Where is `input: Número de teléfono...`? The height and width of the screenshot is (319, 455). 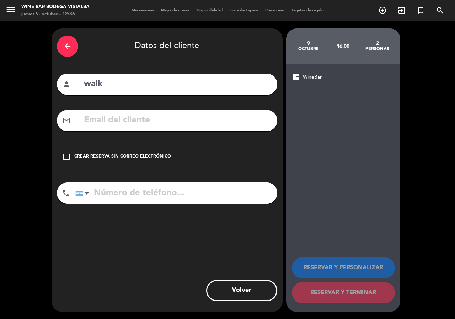 input: Número de teléfono... is located at coordinates (176, 193).